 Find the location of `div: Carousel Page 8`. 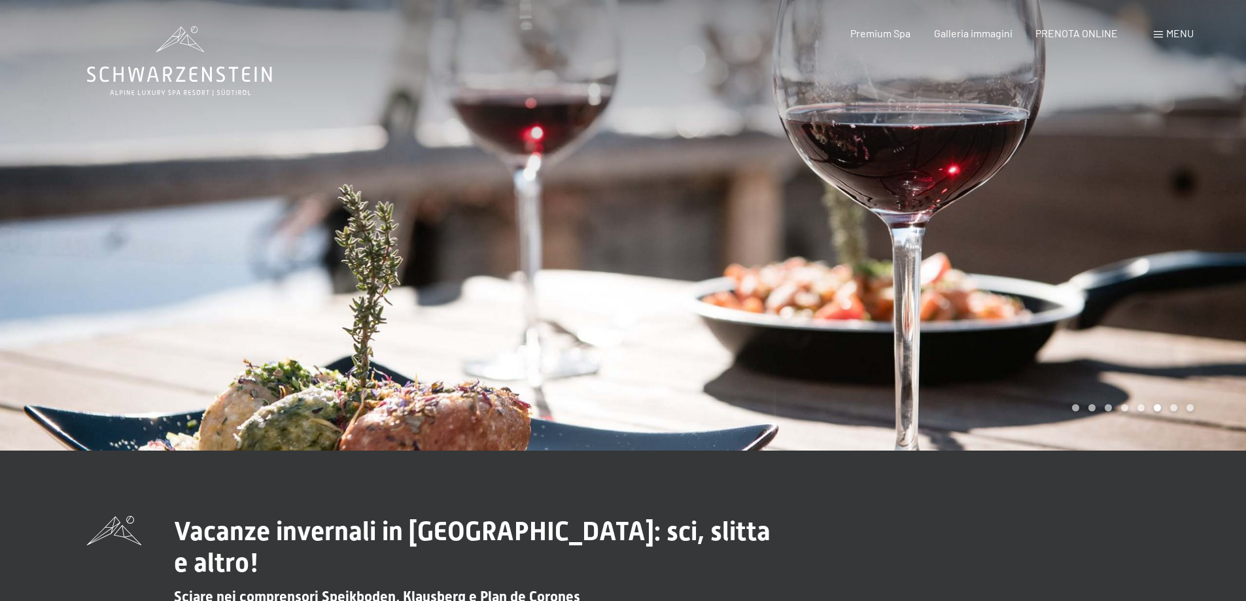

div: Carousel Page 8 is located at coordinates (1189, 407).